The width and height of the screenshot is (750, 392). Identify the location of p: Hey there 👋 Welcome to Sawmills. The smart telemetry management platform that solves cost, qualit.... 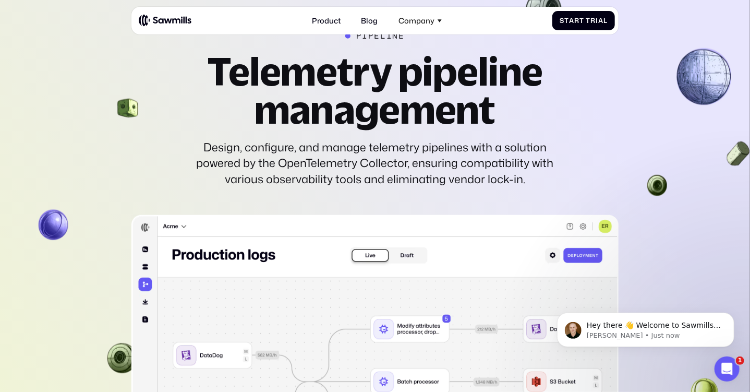
(113, 35).